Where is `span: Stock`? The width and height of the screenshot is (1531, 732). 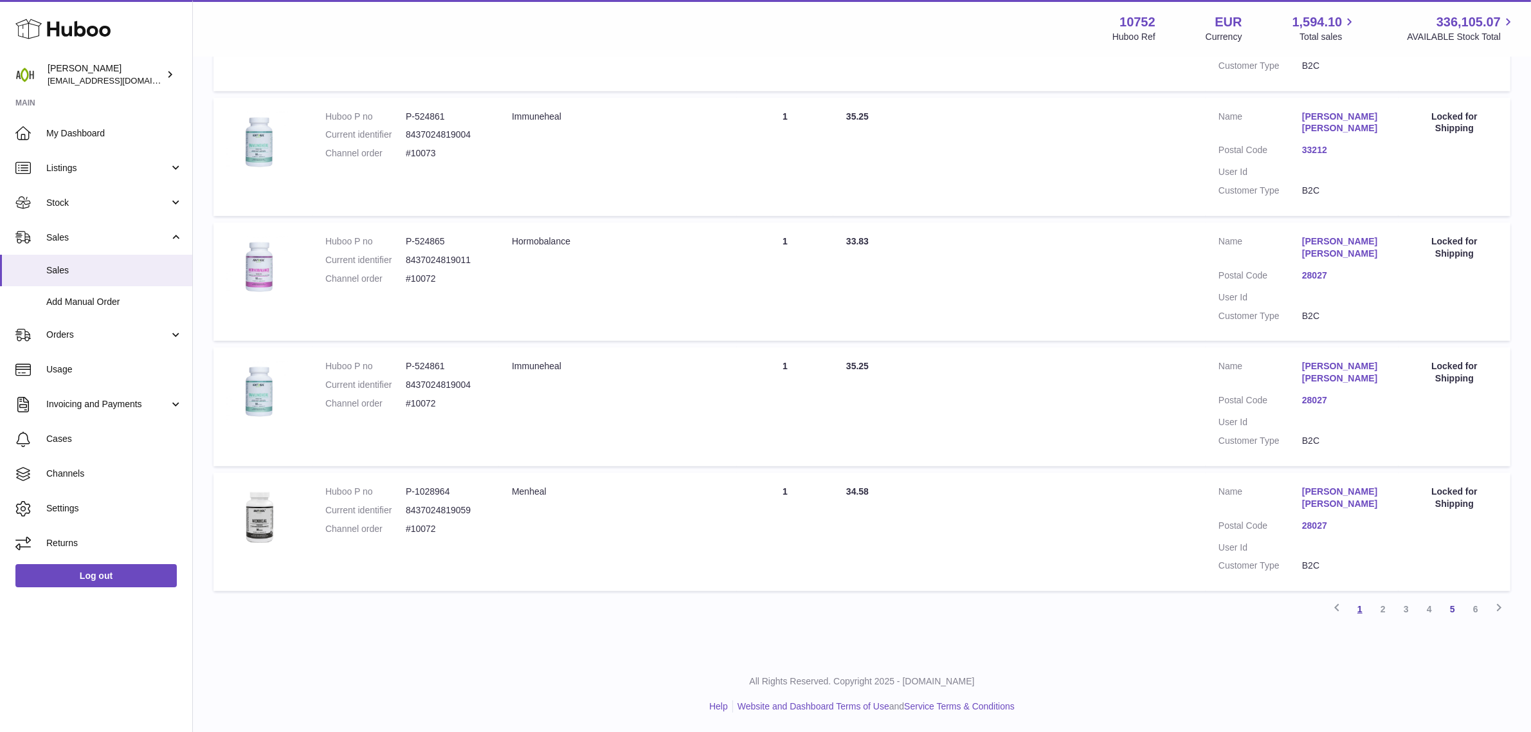
span: Stock is located at coordinates (107, 203).